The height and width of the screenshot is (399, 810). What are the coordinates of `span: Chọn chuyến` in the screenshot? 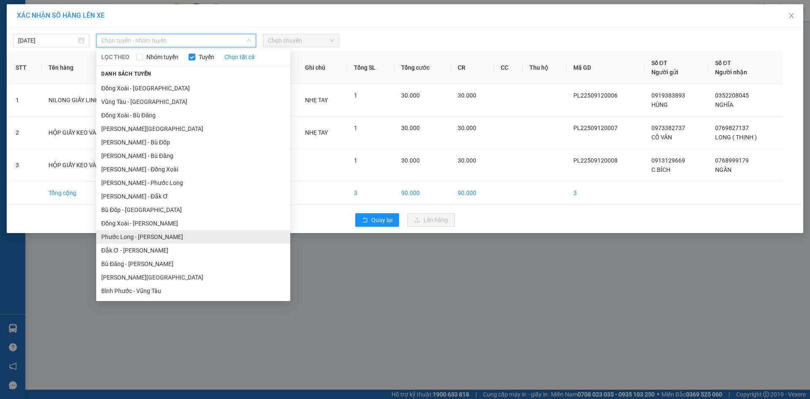 It's located at (301, 40).